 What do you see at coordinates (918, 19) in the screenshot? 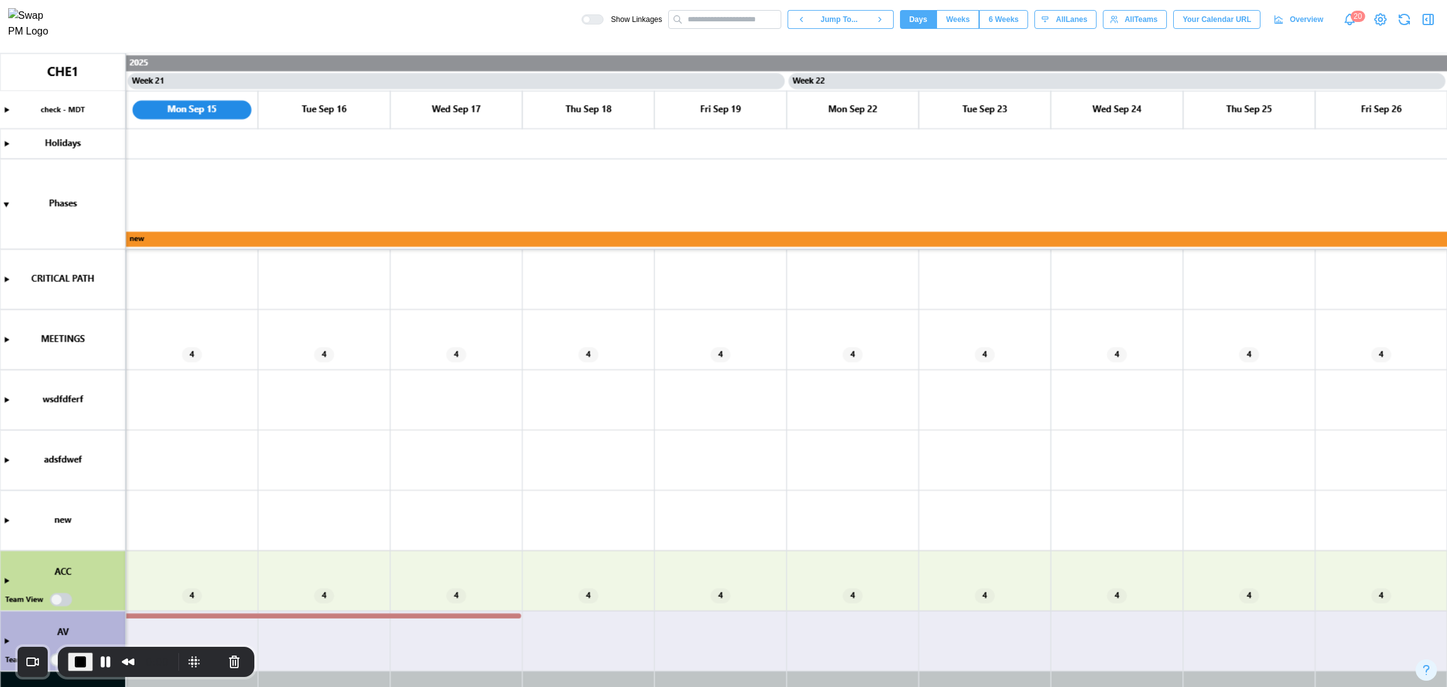
I see `button: Days` at bounding box center [918, 19].